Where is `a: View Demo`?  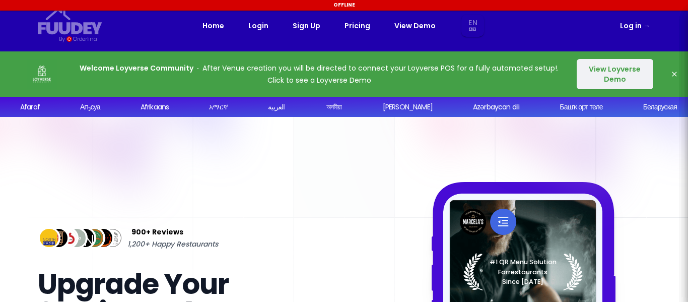 a: View Demo is located at coordinates (415, 26).